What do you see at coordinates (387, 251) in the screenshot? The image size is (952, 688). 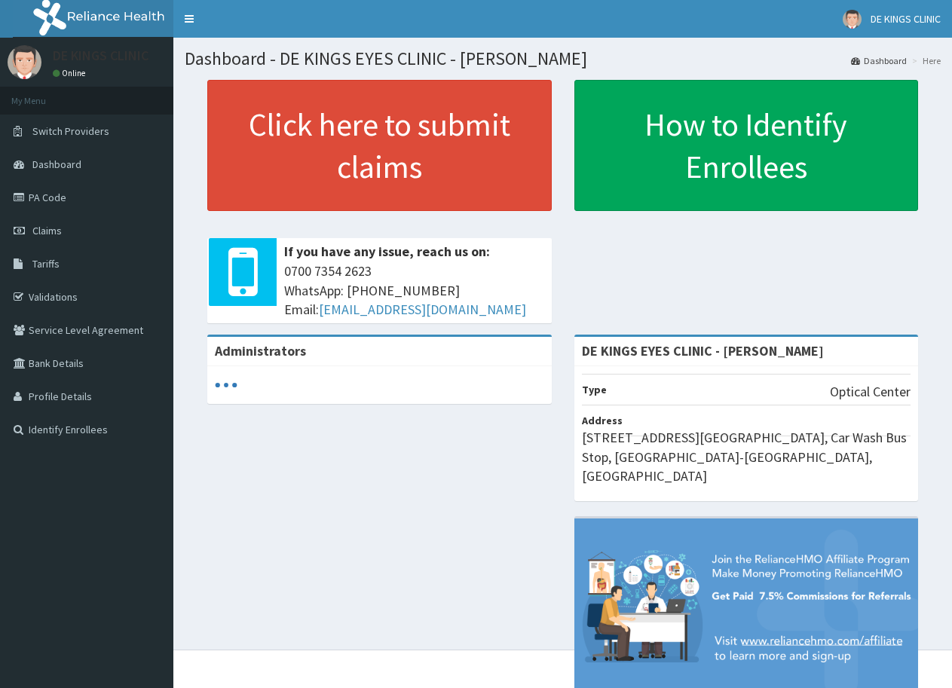 I see `b: If you have any issue, reach us on:` at bounding box center [387, 251].